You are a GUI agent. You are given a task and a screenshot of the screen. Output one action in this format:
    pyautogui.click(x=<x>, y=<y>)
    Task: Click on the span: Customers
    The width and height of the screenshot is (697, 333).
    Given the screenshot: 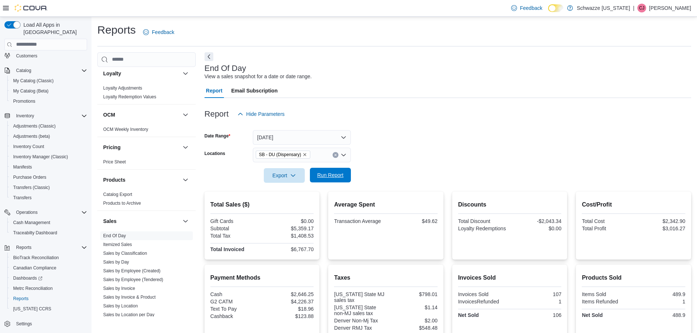 What is the action you would take?
    pyautogui.click(x=50, y=56)
    